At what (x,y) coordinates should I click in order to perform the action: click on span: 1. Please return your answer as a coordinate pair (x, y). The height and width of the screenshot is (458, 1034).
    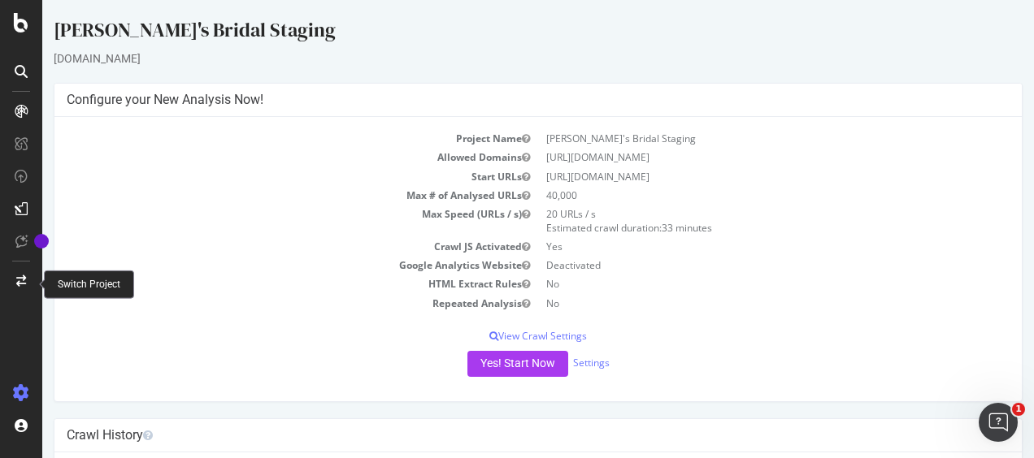
    Looking at the image, I should click on (1018, 410).